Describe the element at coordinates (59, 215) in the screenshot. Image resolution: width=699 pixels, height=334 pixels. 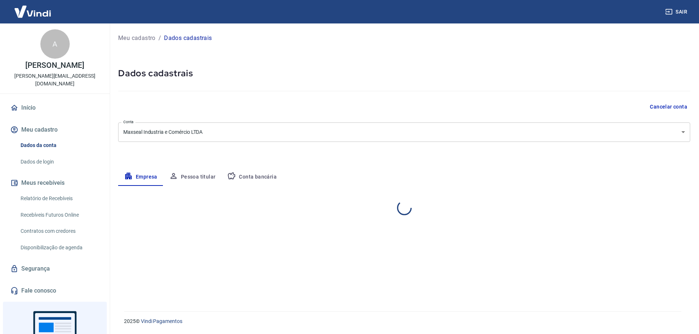
I see `a: Recebíveis Futuros Online` at that location.